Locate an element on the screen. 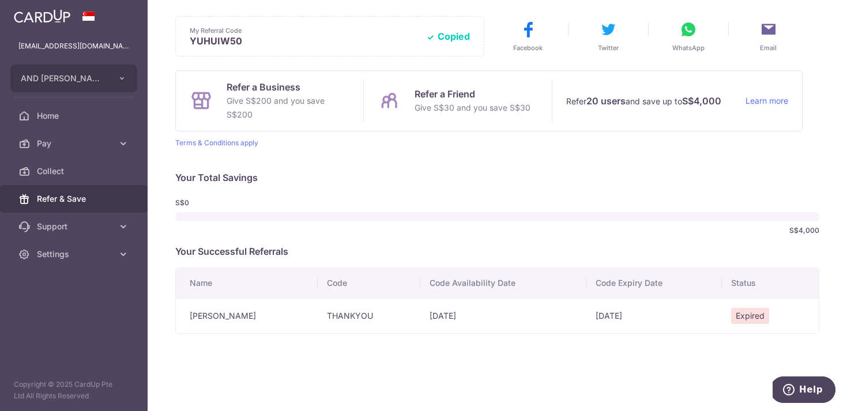 The image size is (847, 411). p: Give S$200 and you save S$200 is located at coordinates (288, 108).